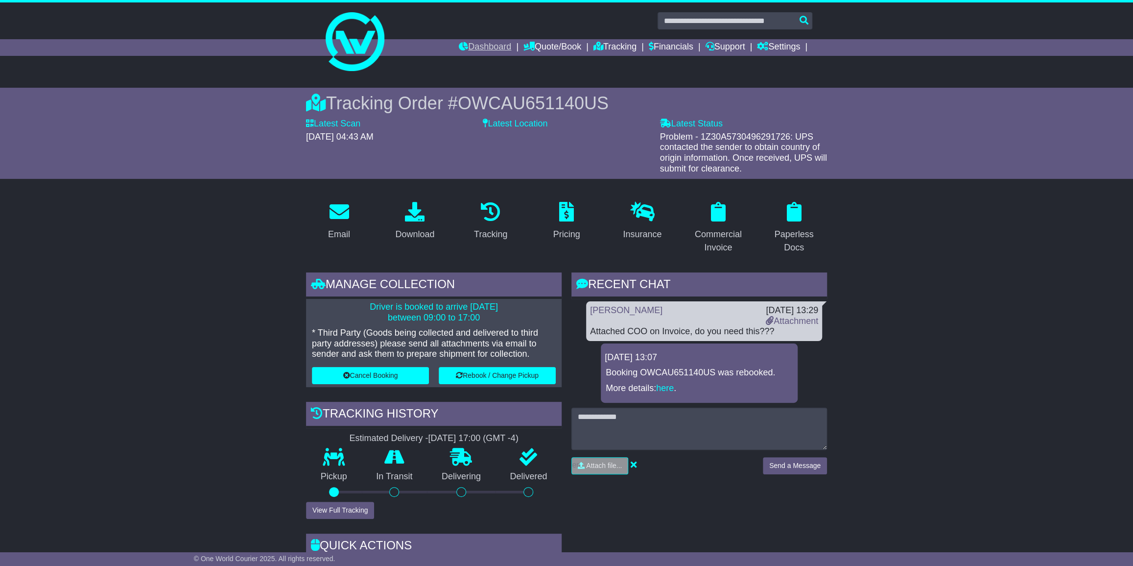  I want to click on div: Download, so click(415, 234).